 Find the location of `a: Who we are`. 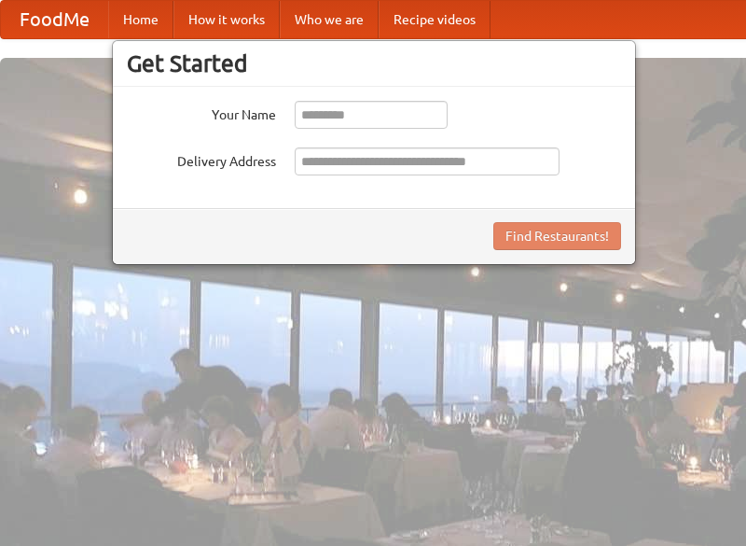

a: Who we are is located at coordinates (329, 20).